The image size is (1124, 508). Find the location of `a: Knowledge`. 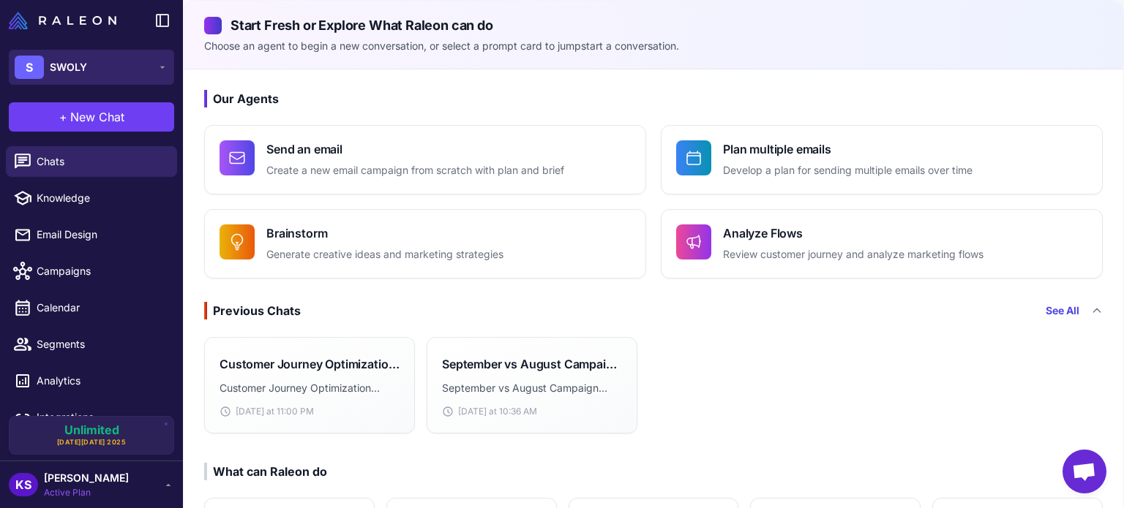

a: Knowledge is located at coordinates (91, 198).